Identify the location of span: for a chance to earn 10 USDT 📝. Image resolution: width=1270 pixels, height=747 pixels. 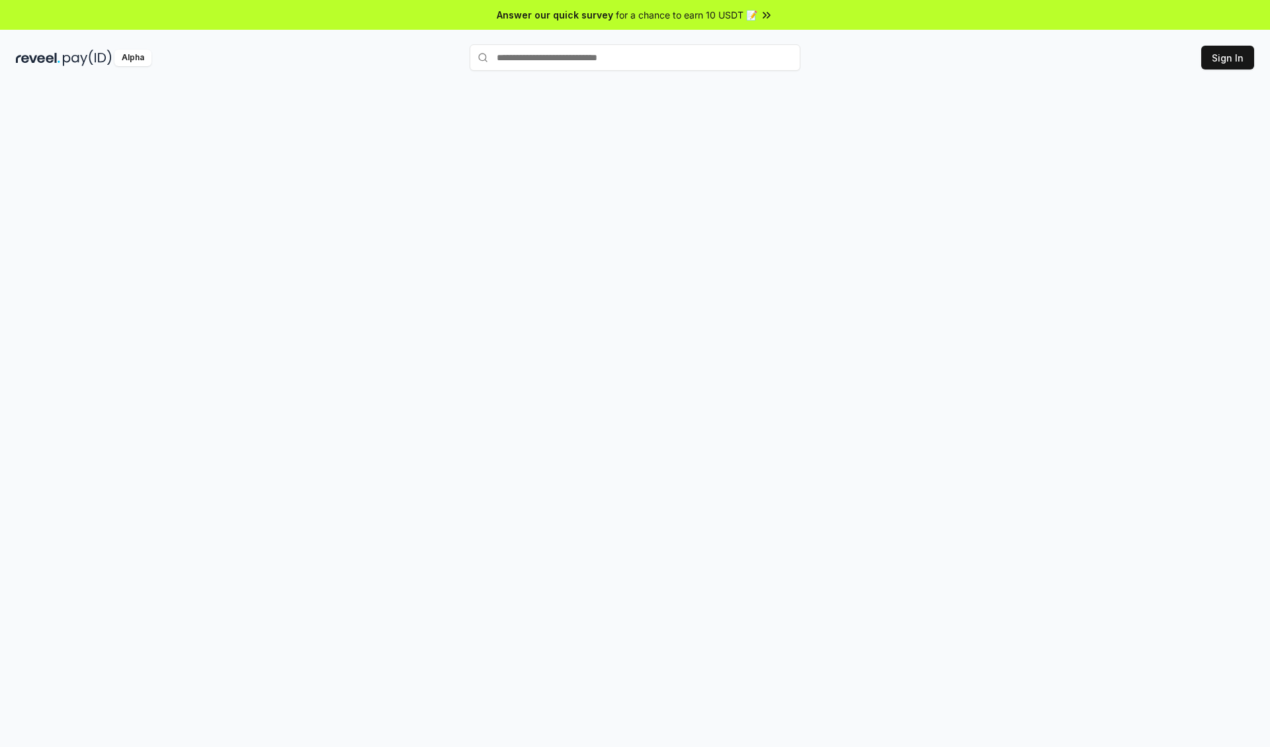
(687, 15).